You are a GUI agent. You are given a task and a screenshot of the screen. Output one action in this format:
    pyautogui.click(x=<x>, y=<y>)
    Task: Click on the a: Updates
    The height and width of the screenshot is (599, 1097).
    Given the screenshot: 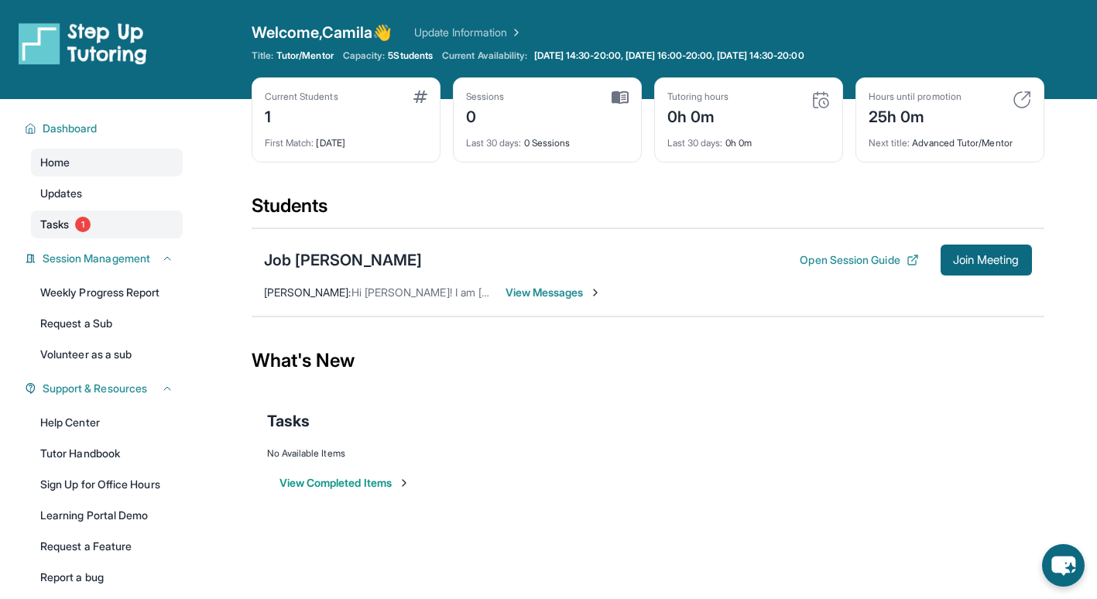 What is the action you would take?
    pyautogui.click(x=107, y=194)
    